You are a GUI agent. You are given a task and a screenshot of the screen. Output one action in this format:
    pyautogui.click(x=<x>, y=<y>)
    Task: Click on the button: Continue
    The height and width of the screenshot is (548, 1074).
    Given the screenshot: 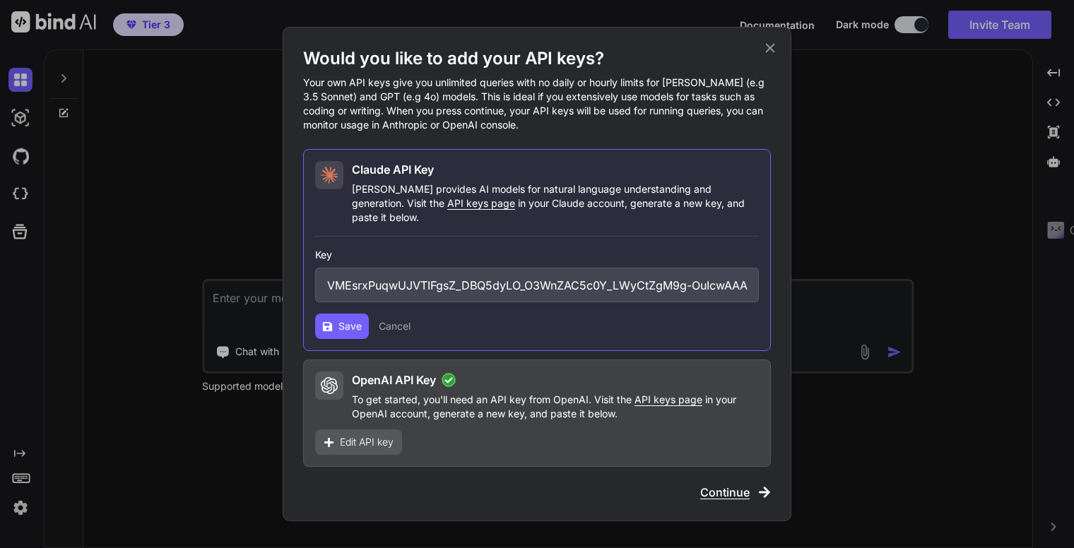 What is the action you would take?
    pyautogui.click(x=736, y=492)
    